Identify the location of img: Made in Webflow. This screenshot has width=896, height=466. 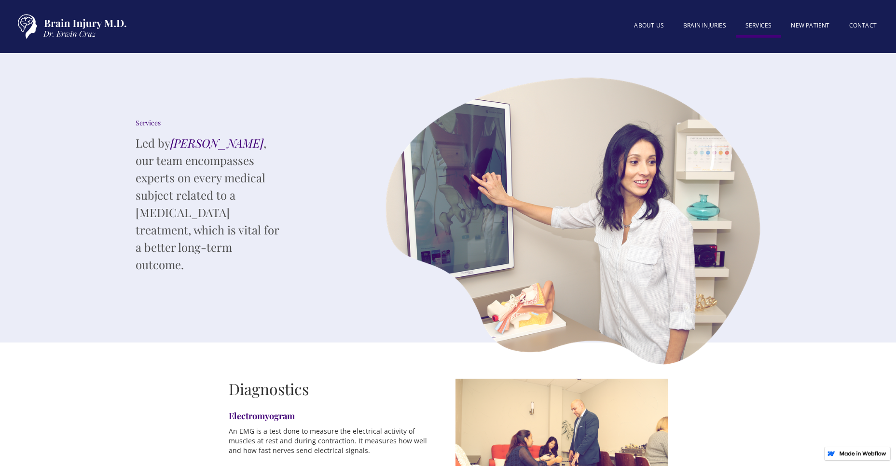
(863, 453).